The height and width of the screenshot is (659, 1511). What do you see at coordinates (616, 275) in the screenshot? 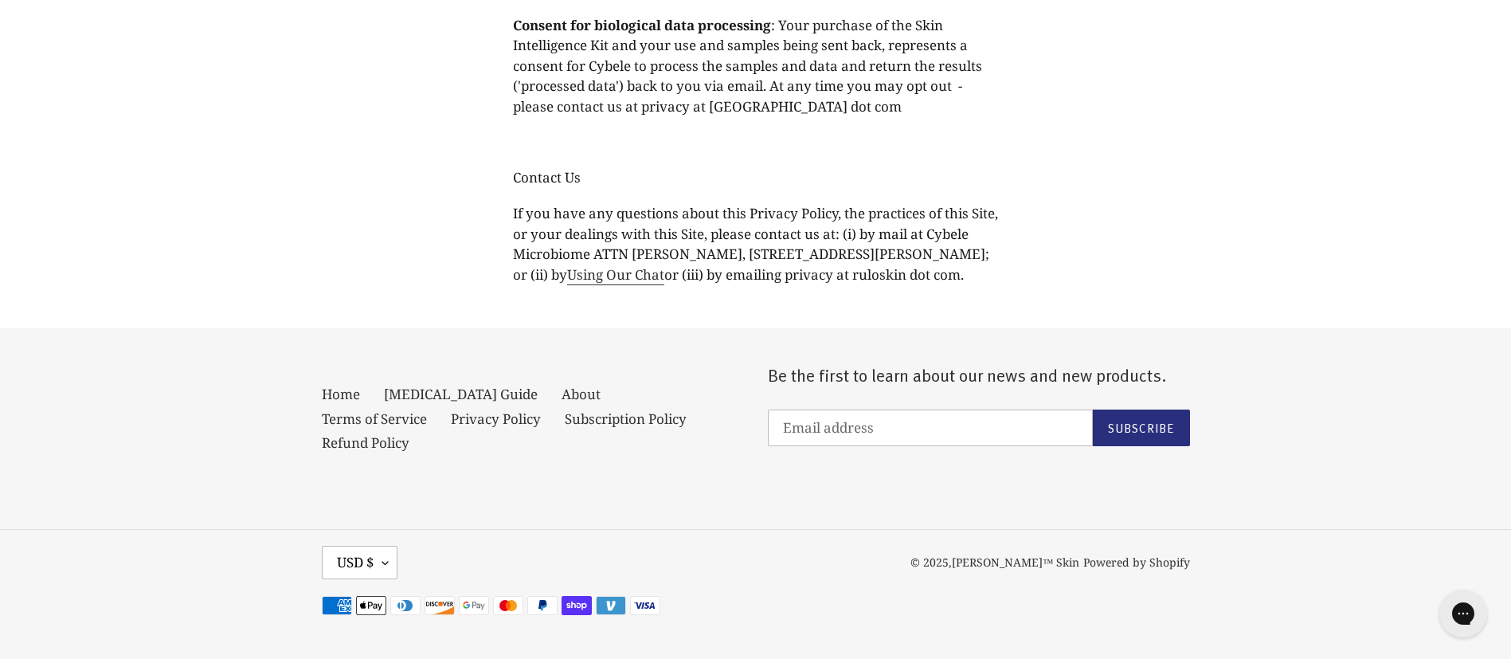
I see `a: Using Our Chat` at bounding box center [616, 275].